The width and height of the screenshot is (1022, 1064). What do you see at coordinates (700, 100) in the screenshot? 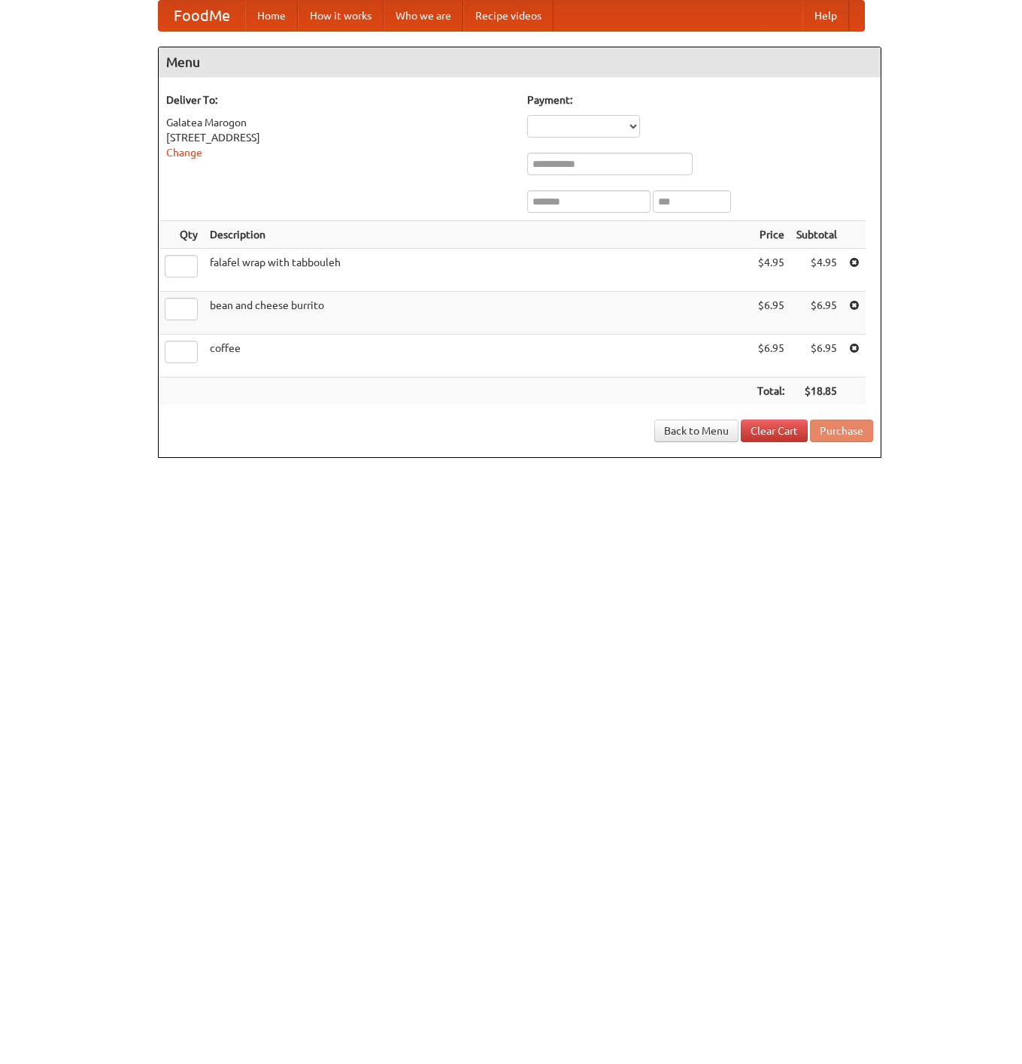
I see `h5: Payment:` at bounding box center [700, 100].